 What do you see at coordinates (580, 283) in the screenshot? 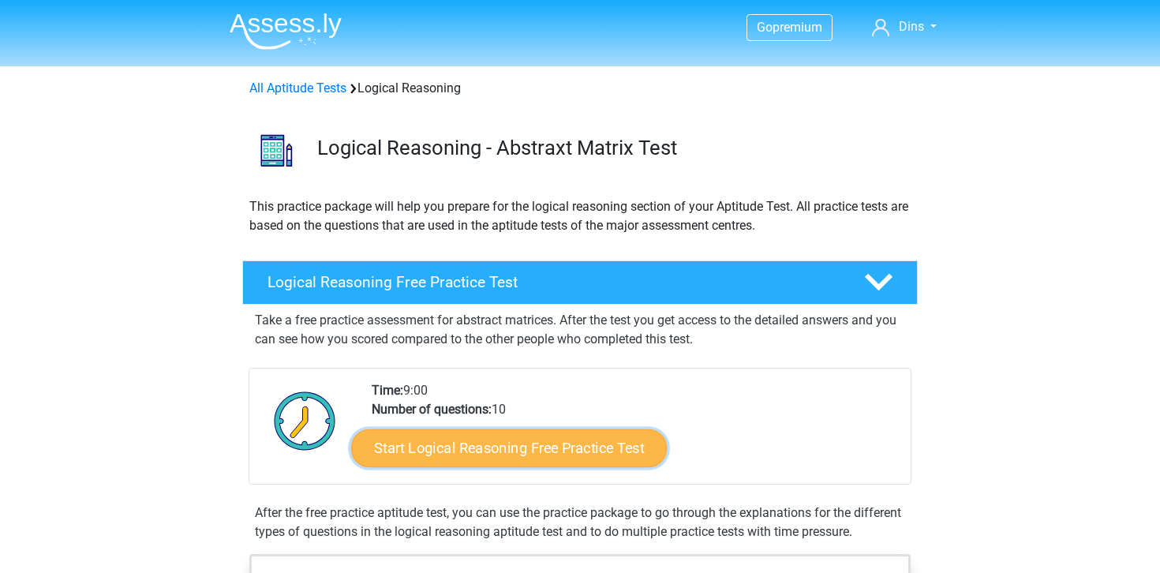
I see `a: Logical Reasoning Free Practice Test` at bounding box center [580, 283].